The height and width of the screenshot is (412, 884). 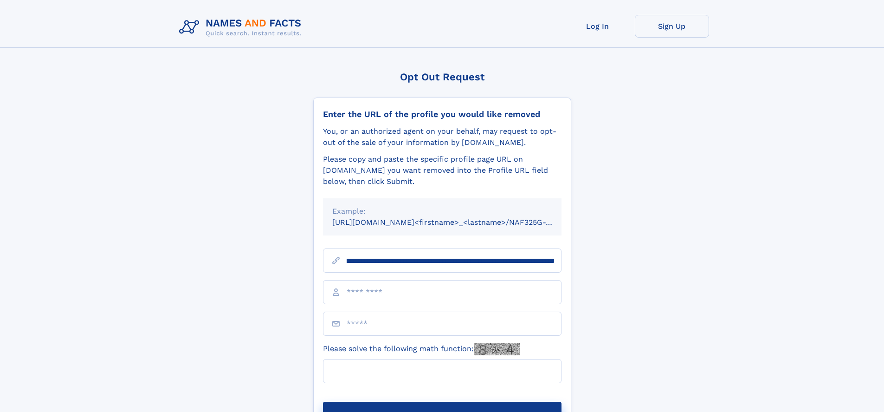 What do you see at coordinates (672, 26) in the screenshot?
I see `a: Sign Up` at bounding box center [672, 26].